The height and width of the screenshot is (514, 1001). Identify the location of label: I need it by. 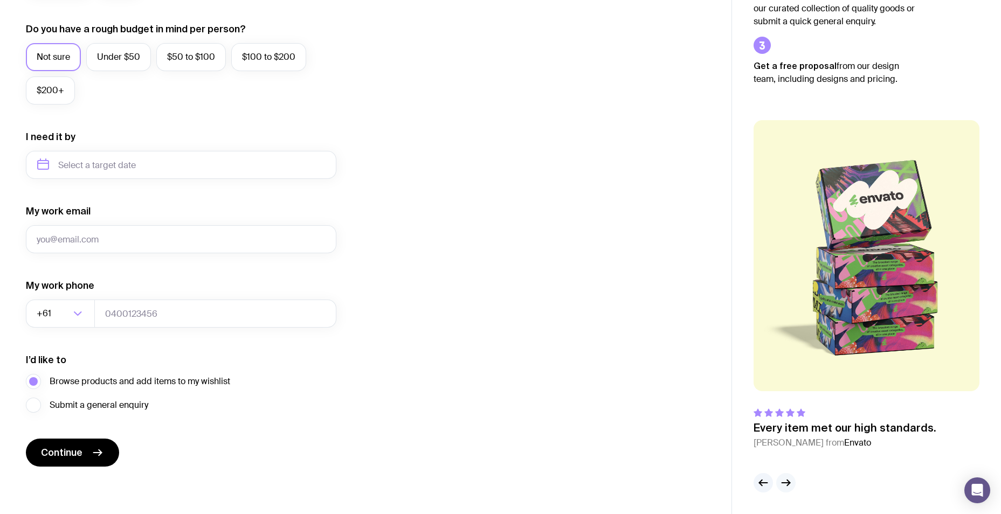
(51, 137).